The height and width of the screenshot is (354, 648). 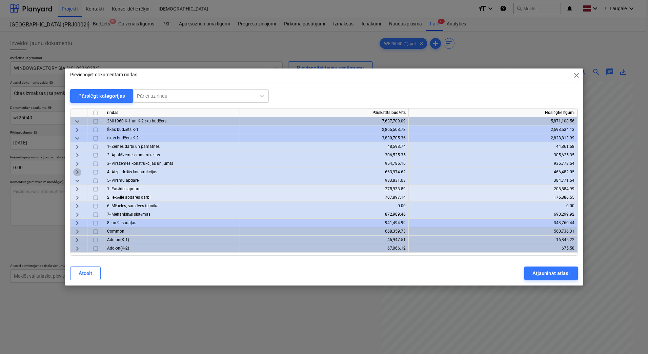 I want to click on div: 707,897.14, so click(x=324, y=197).